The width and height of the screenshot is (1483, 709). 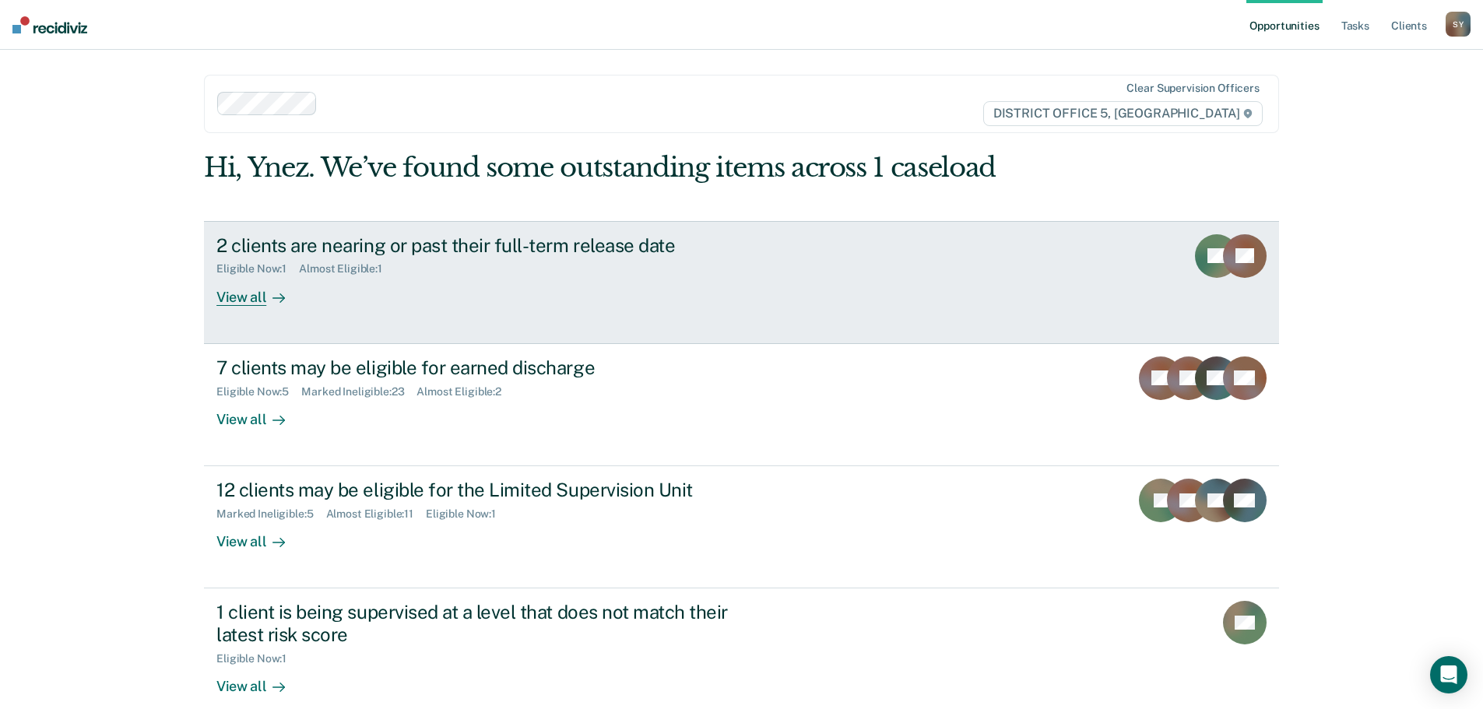 I want to click on div: Almost Eligible : 11, so click(x=376, y=514).